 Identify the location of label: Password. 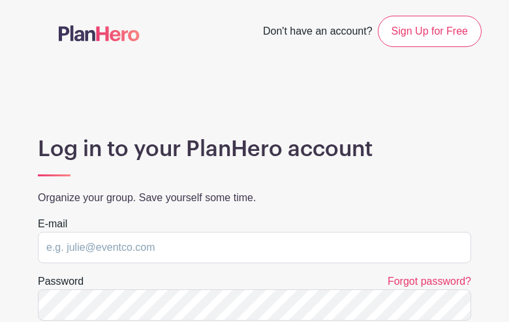
(61, 281).